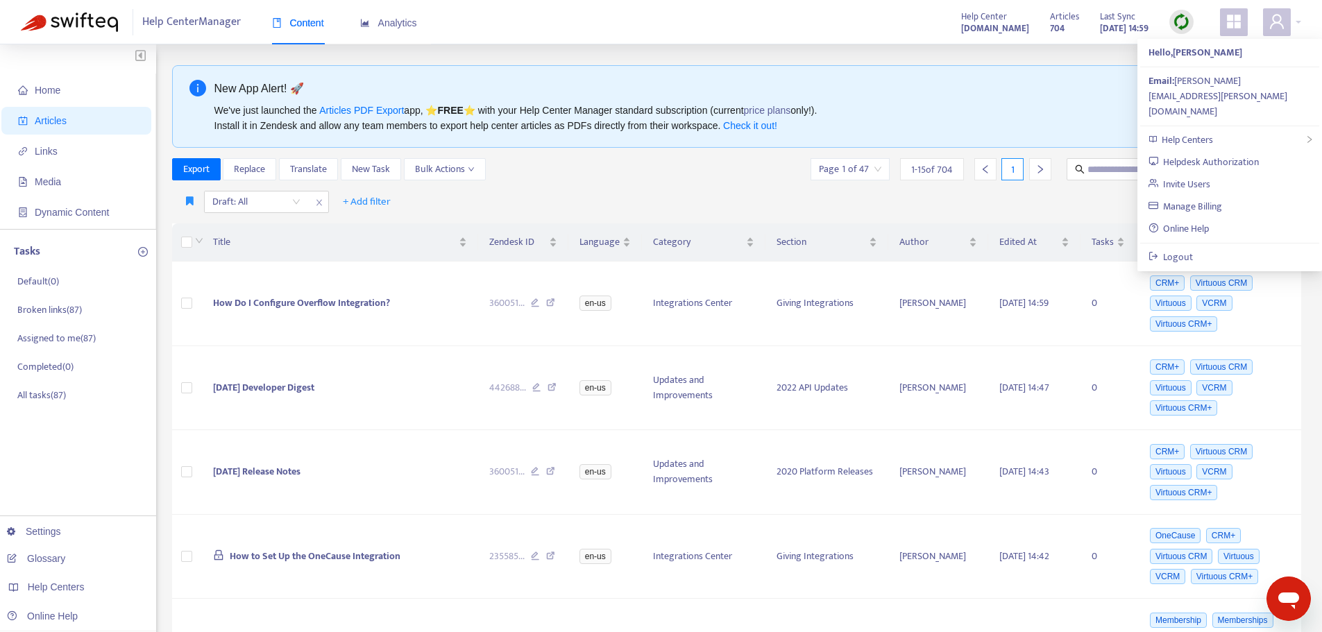  Describe the element at coordinates (1028, 242) in the screenshot. I see `span: Edited At` at that location.